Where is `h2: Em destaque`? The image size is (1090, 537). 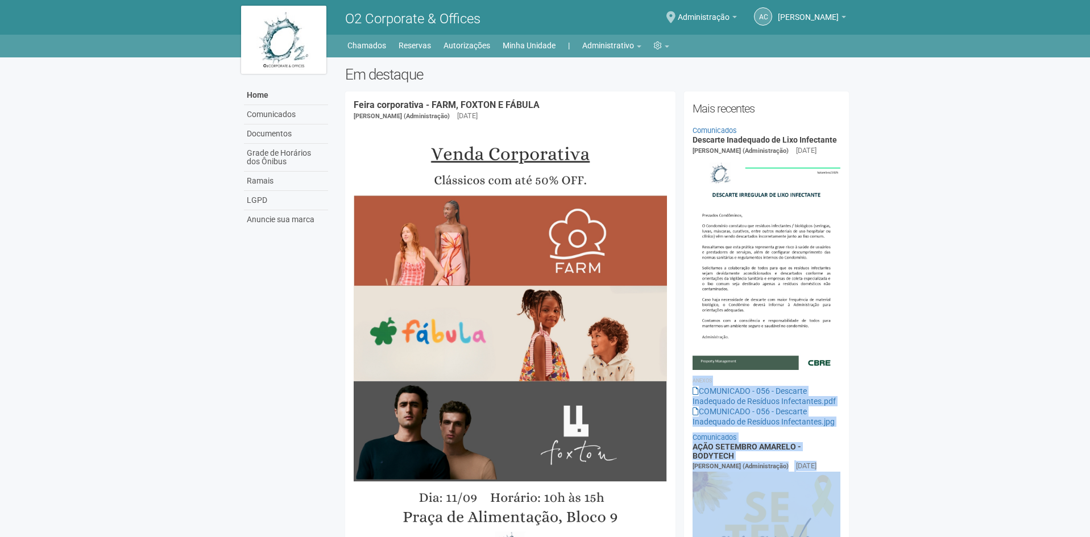 h2: Em destaque is located at coordinates (597, 74).